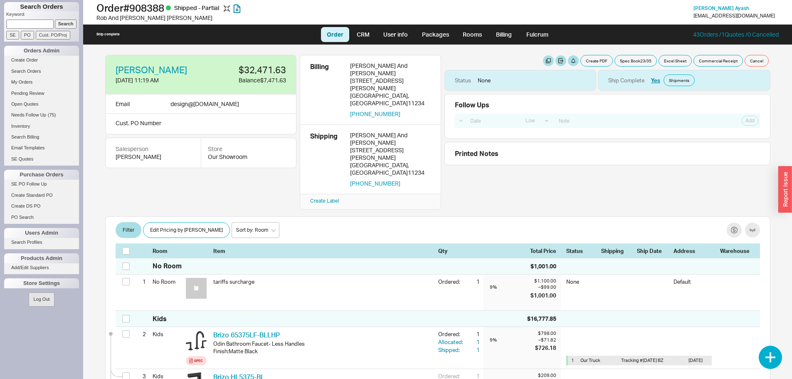  What do you see at coordinates (28, 93) in the screenshot?
I see `span: Pending Review` at bounding box center [28, 93].